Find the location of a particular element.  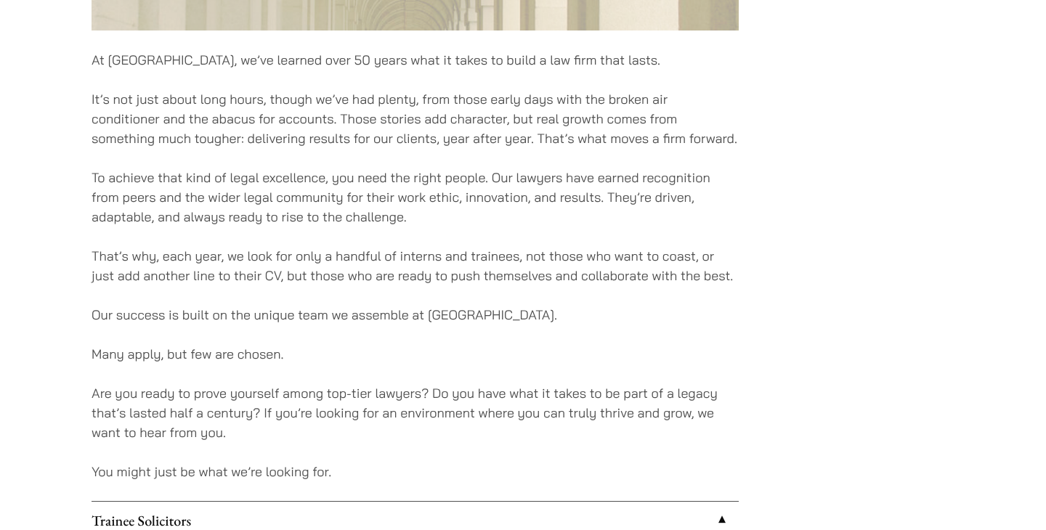

p: You might just be what we’re looking for. is located at coordinates (415, 471).